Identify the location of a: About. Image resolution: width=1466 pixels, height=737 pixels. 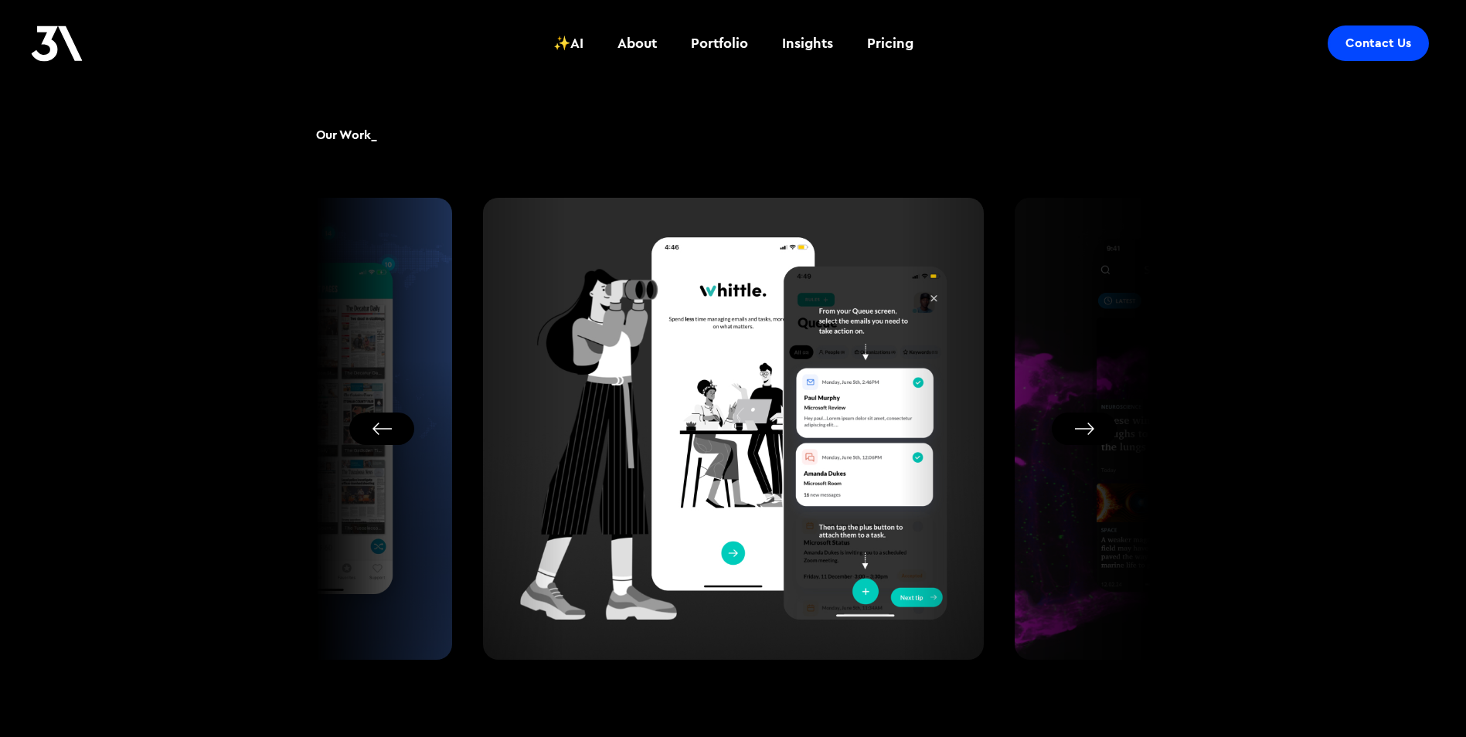
(637, 43).